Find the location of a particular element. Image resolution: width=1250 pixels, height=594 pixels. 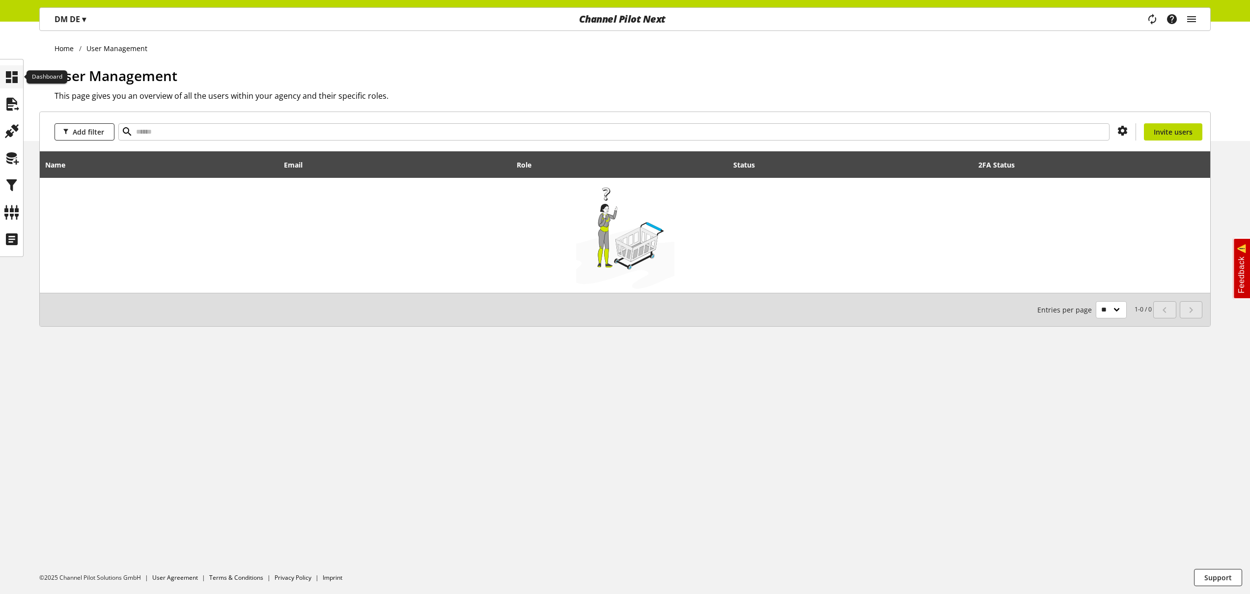

span: Support is located at coordinates (1218, 577).